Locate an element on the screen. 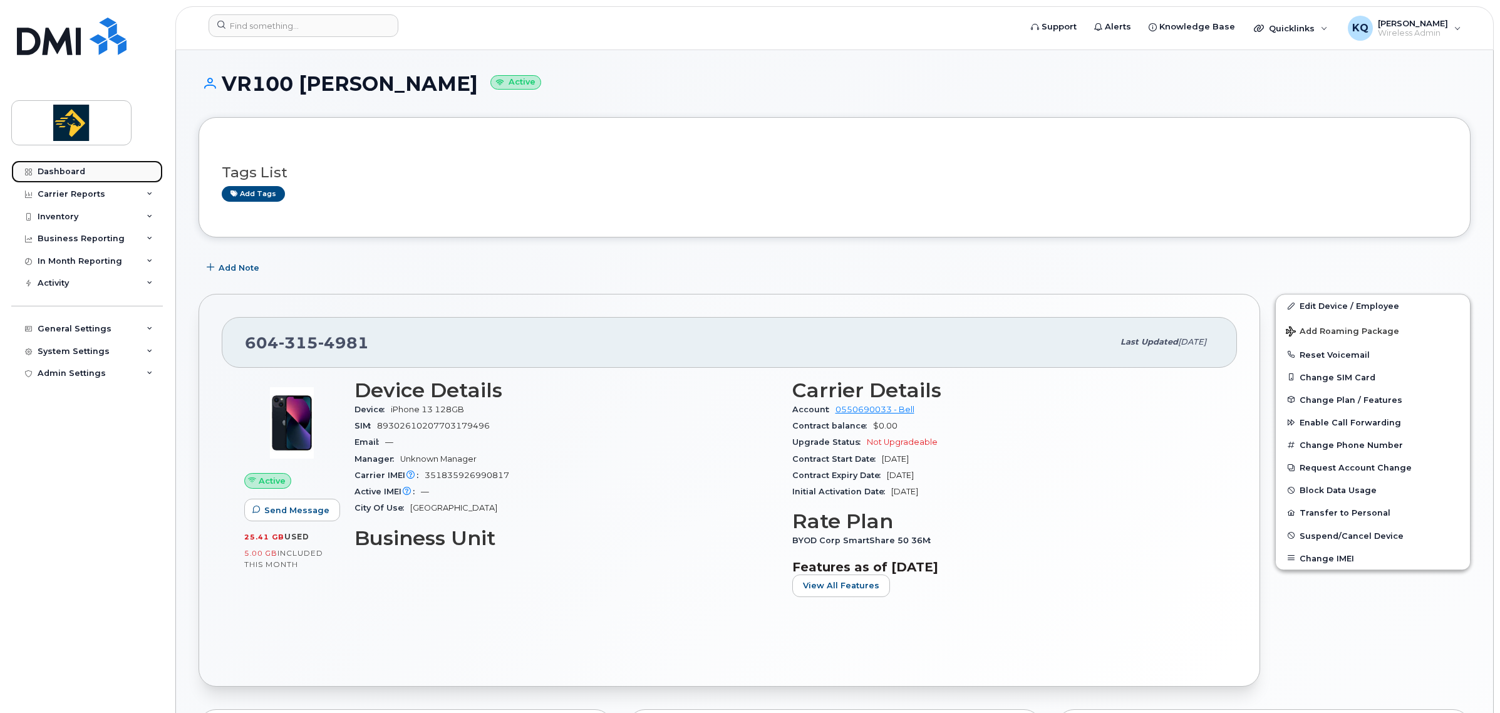 The height and width of the screenshot is (713, 1500). button: Send Message is located at coordinates (292, 510).